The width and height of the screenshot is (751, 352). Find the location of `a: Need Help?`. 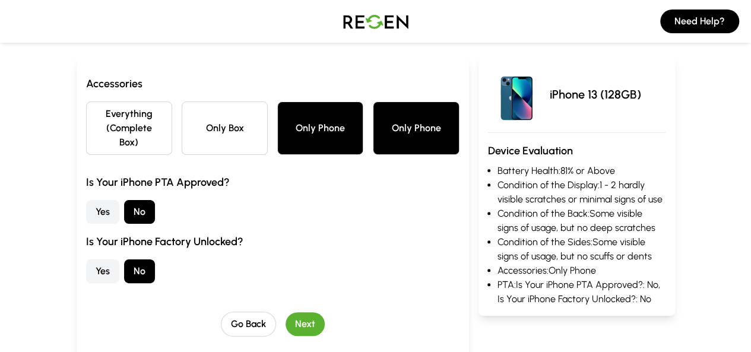

a: Need Help? is located at coordinates (699, 21).